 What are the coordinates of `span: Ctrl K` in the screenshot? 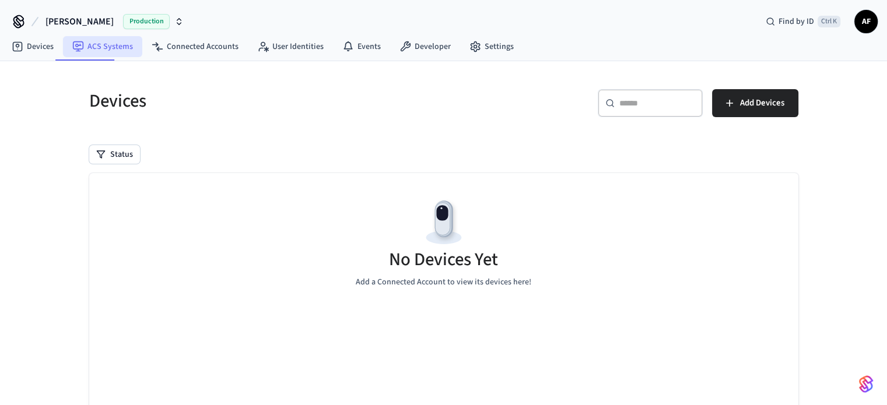 It's located at (829, 22).